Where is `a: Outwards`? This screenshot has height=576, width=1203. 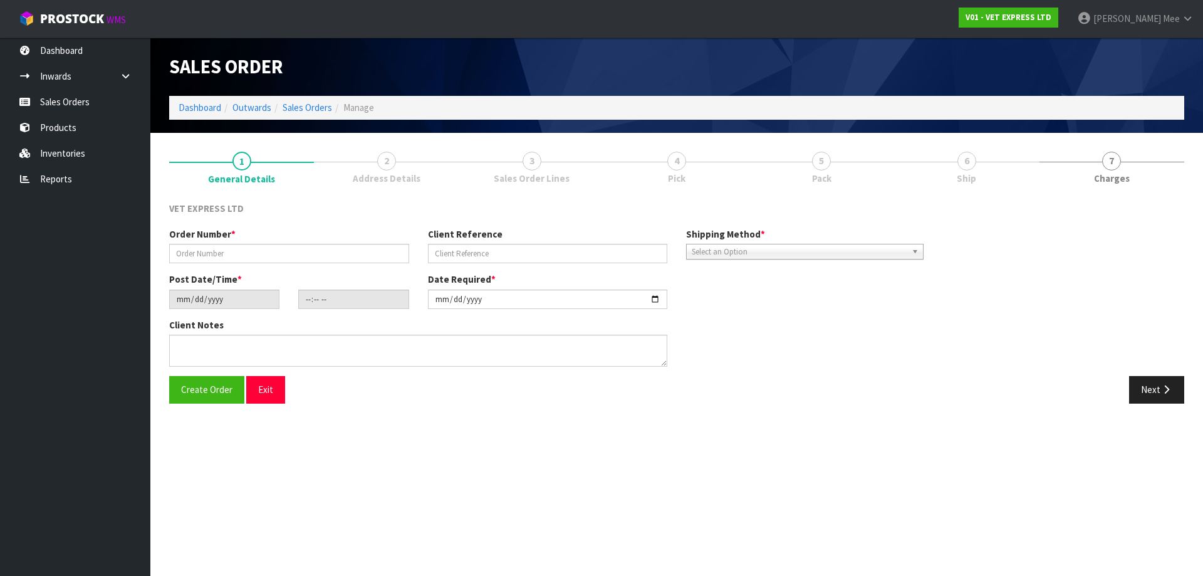 a: Outwards is located at coordinates (252, 107).